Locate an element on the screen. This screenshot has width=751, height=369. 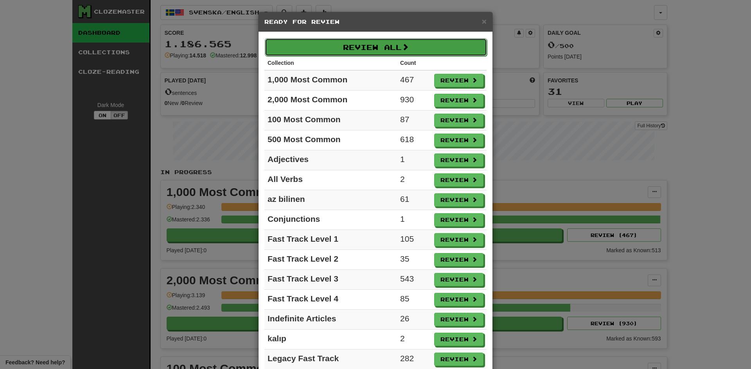
td: 100 Most Common is located at coordinates (330, 120).